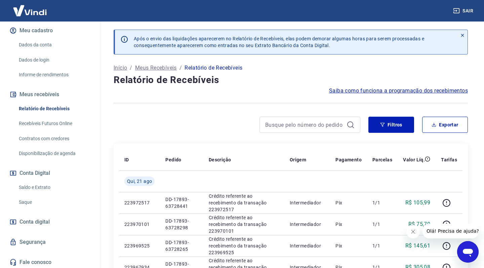 The width and height of the screenshot is (484, 268). I want to click on p: Início, so click(120, 68).